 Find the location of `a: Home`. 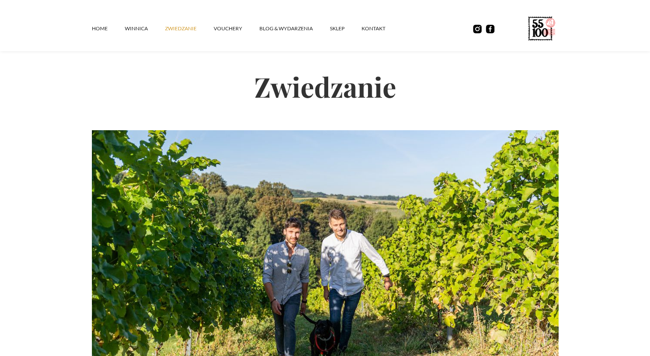

a: Home is located at coordinates (108, 29).